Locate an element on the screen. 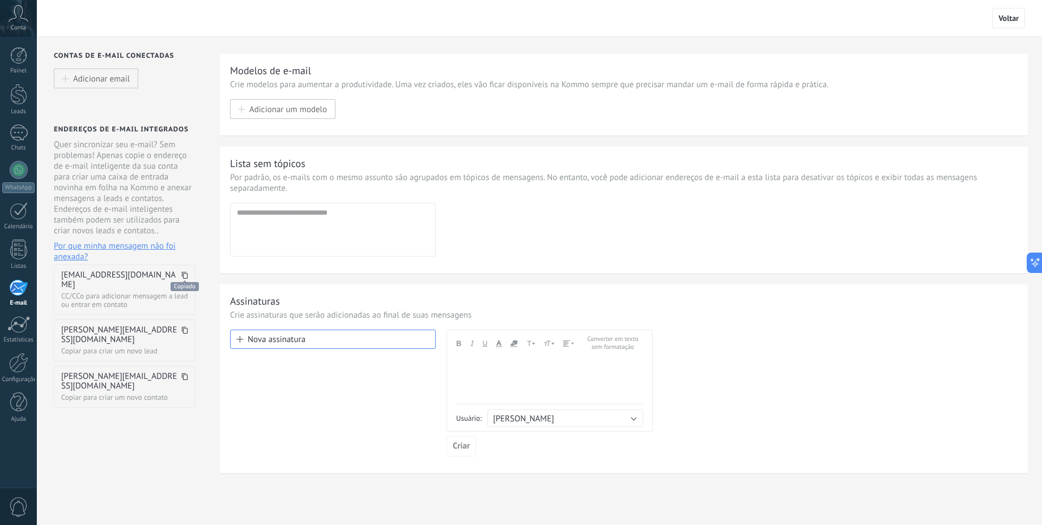 This screenshot has height=525, width=1042. div: Calendário is located at coordinates (19, 227).